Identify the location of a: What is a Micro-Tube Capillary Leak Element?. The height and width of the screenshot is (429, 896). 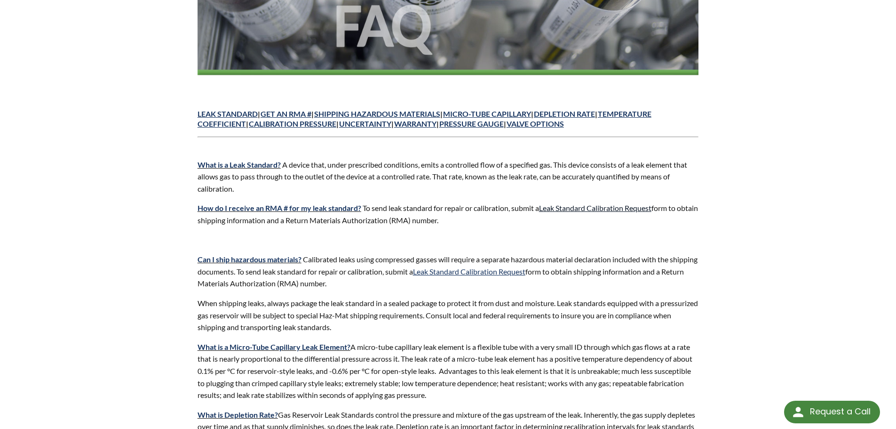
(274, 346).